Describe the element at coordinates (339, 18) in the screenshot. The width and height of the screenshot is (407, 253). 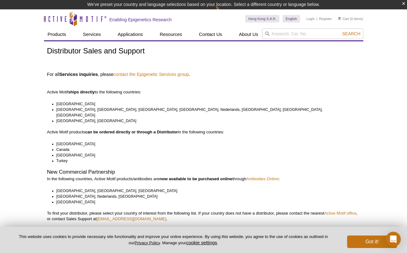
I see `img: Your Cart` at that location.